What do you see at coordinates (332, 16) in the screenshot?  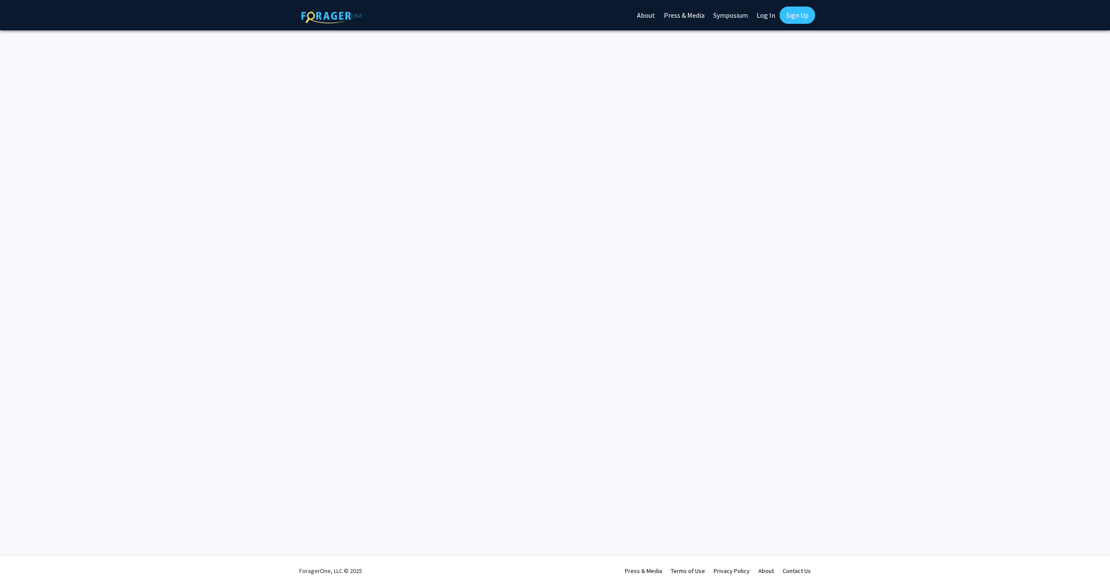 I see `img: ForagerOne Logo` at bounding box center [332, 16].